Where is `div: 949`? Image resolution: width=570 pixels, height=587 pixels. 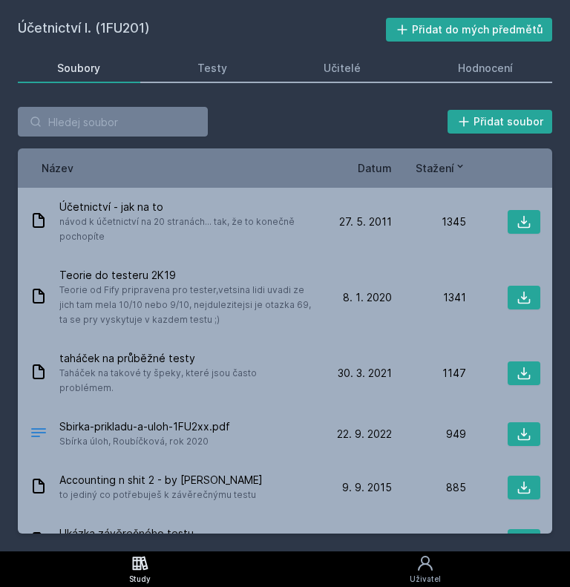
div: 949 is located at coordinates (429, 434).